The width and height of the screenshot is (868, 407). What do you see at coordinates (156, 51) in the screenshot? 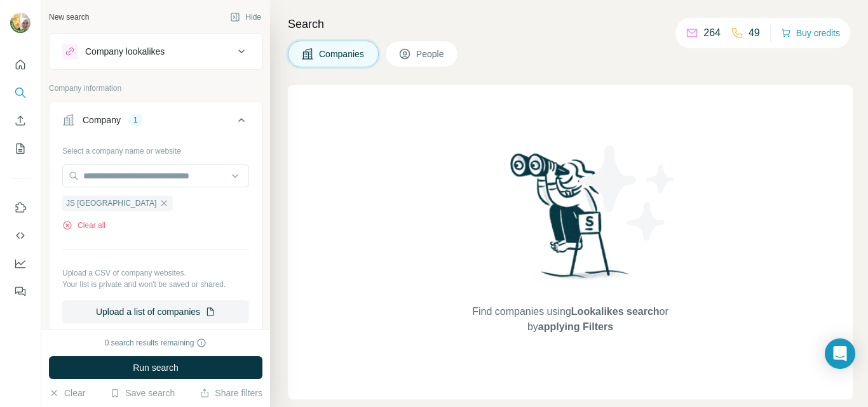
I see `button: Company lookalikes` at bounding box center [156, 51].